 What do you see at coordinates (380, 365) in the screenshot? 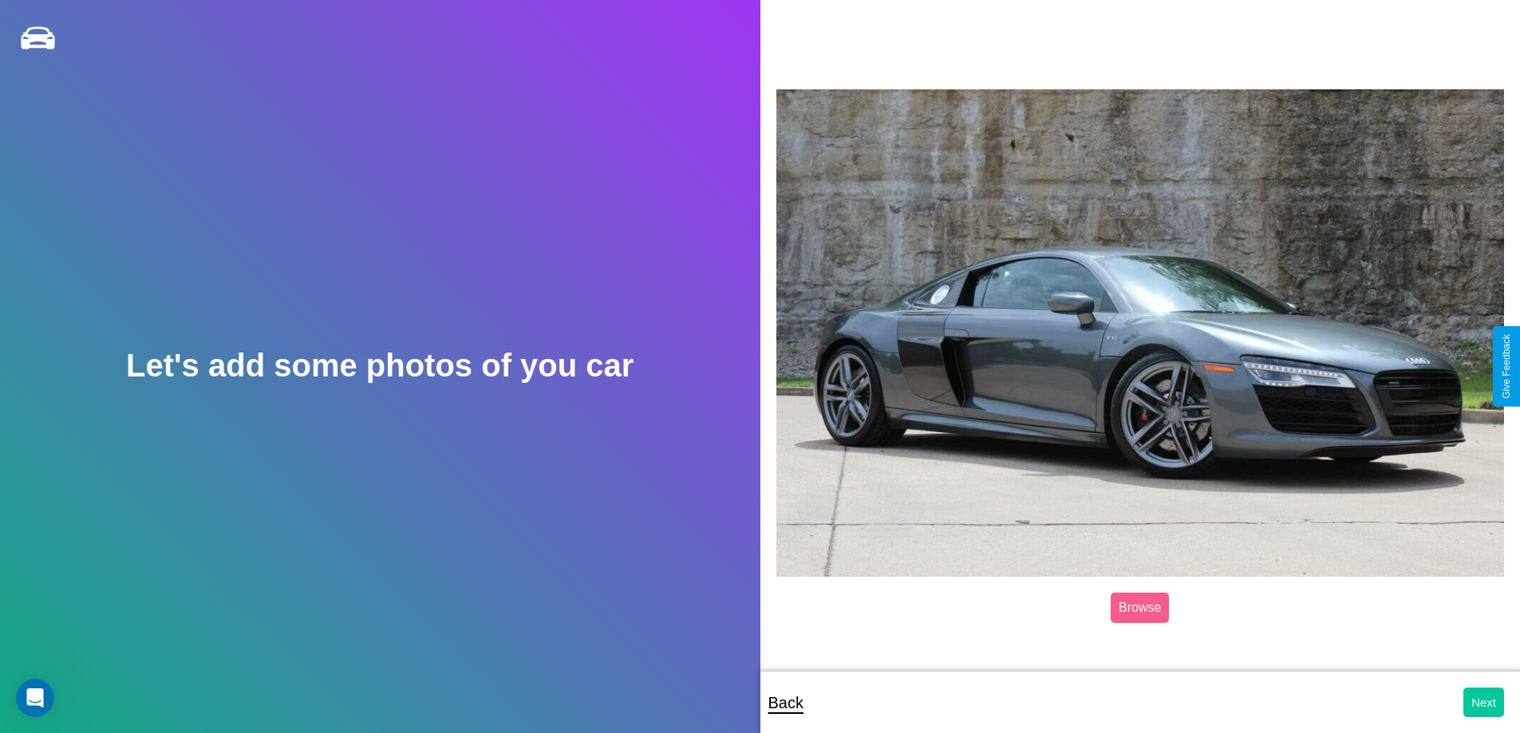
I see `h2: Let's add some photos of you car` at bounding box center [380, 365].